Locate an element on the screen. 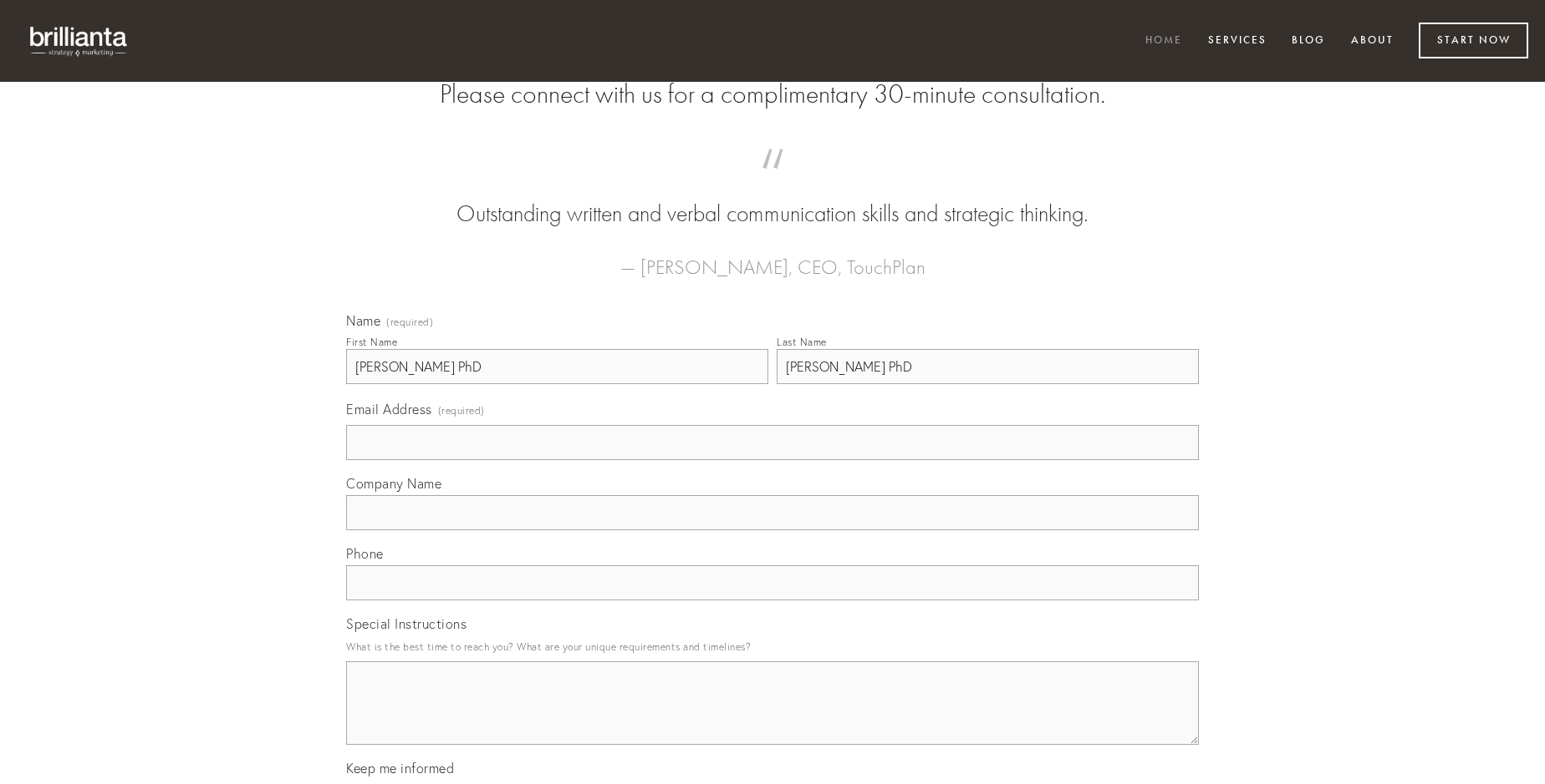  a: Blog is located at coordinates (1308, 41).